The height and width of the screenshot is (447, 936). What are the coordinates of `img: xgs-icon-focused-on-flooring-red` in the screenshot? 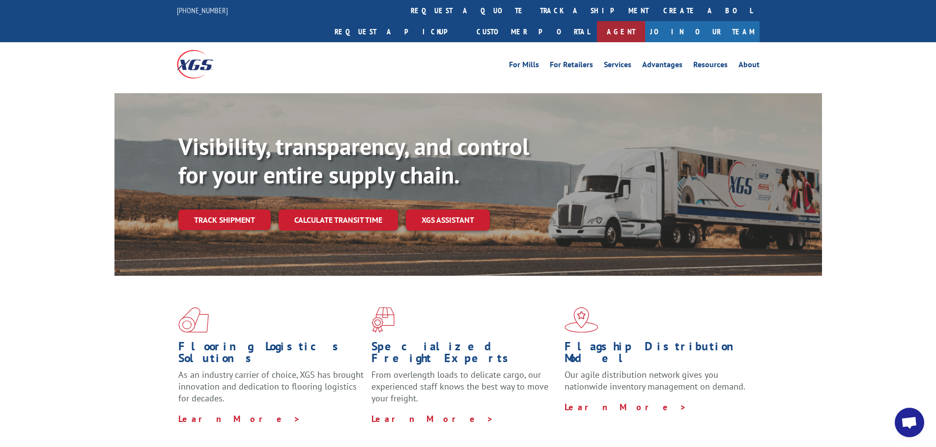 It's located at (383, 320).